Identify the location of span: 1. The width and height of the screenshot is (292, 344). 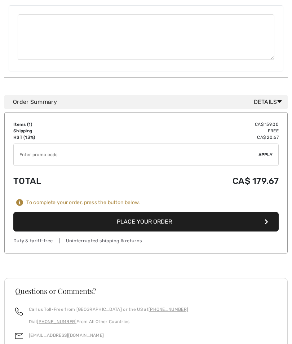
(30, 124).